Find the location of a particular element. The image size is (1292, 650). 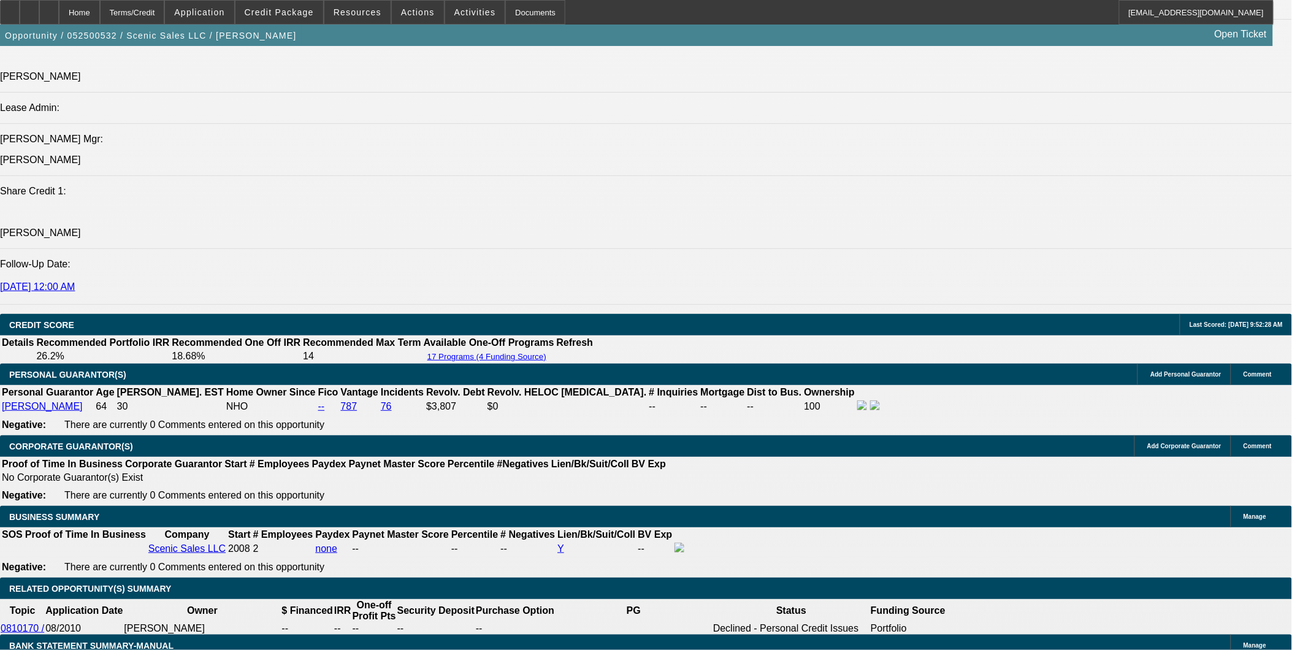

th: Security Deposit is located at coordinates (436, 611).